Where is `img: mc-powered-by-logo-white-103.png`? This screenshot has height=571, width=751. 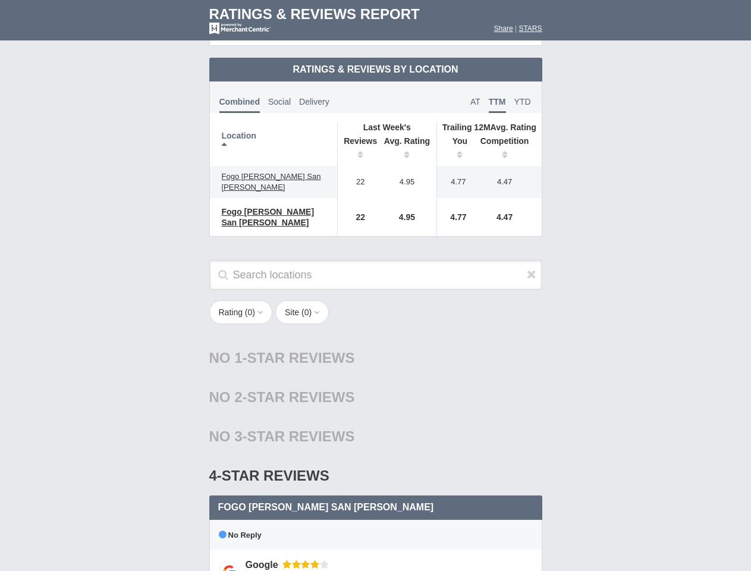 img: mc-powered-by-logo-white-103.png is located at coordinates (240, 29).